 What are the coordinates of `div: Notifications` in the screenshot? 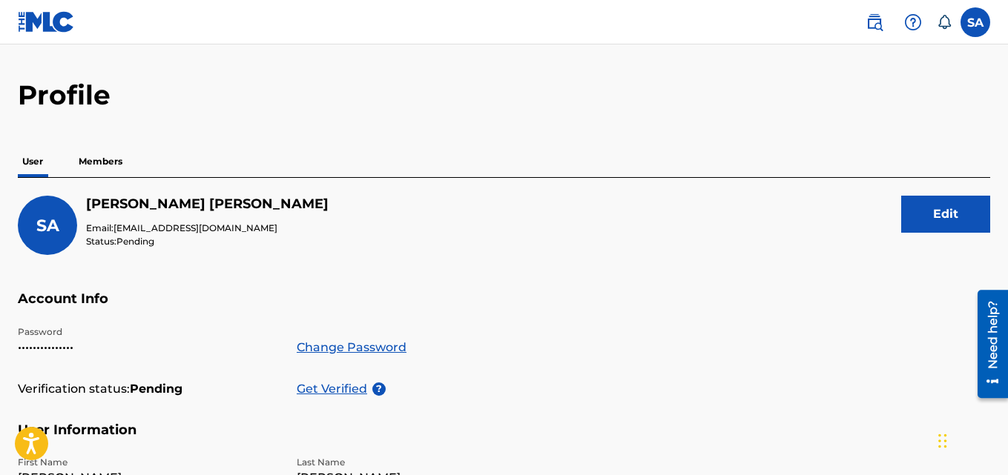 It's located at (944, 22).